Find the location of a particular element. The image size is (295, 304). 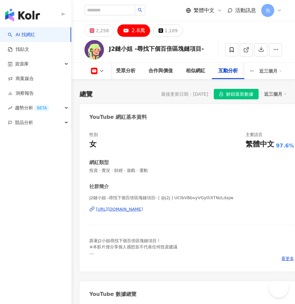

span: 泡 is located at coordinates (268, 10).